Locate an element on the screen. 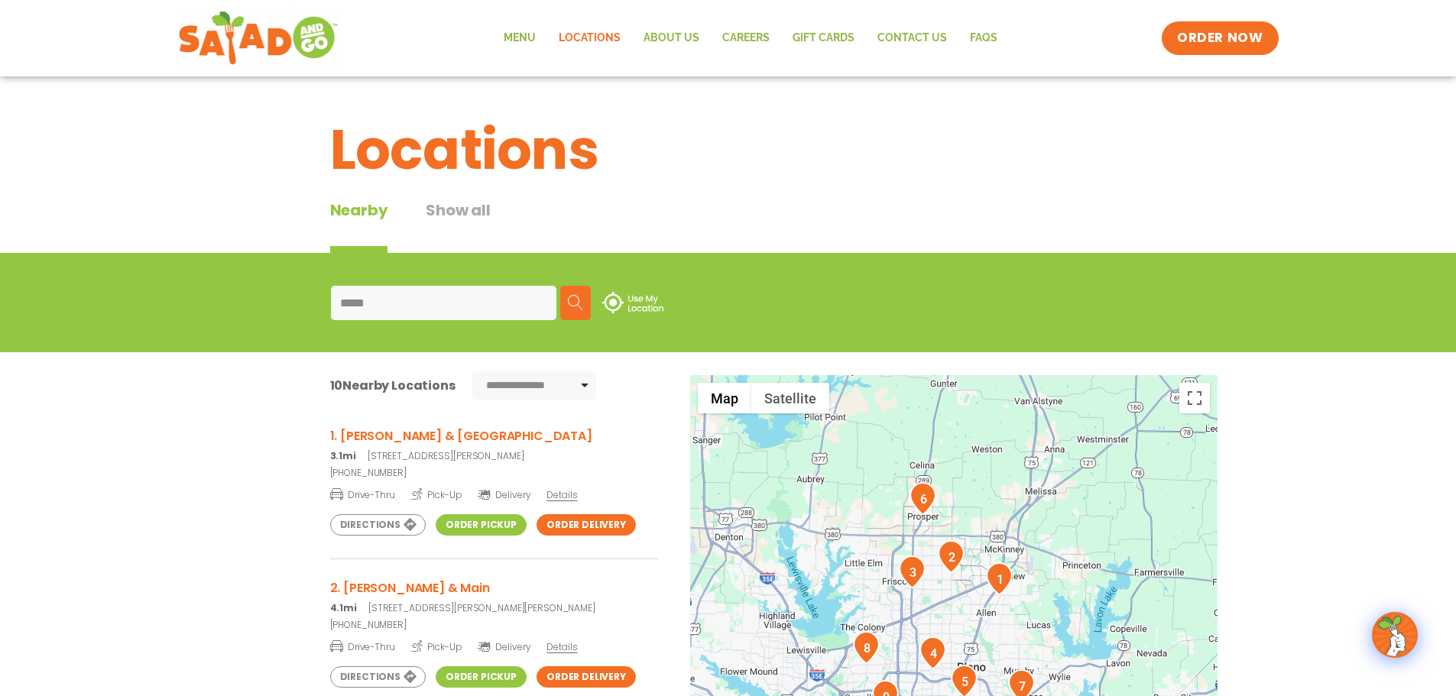  a: About Us is located at coordinates (671, 38).